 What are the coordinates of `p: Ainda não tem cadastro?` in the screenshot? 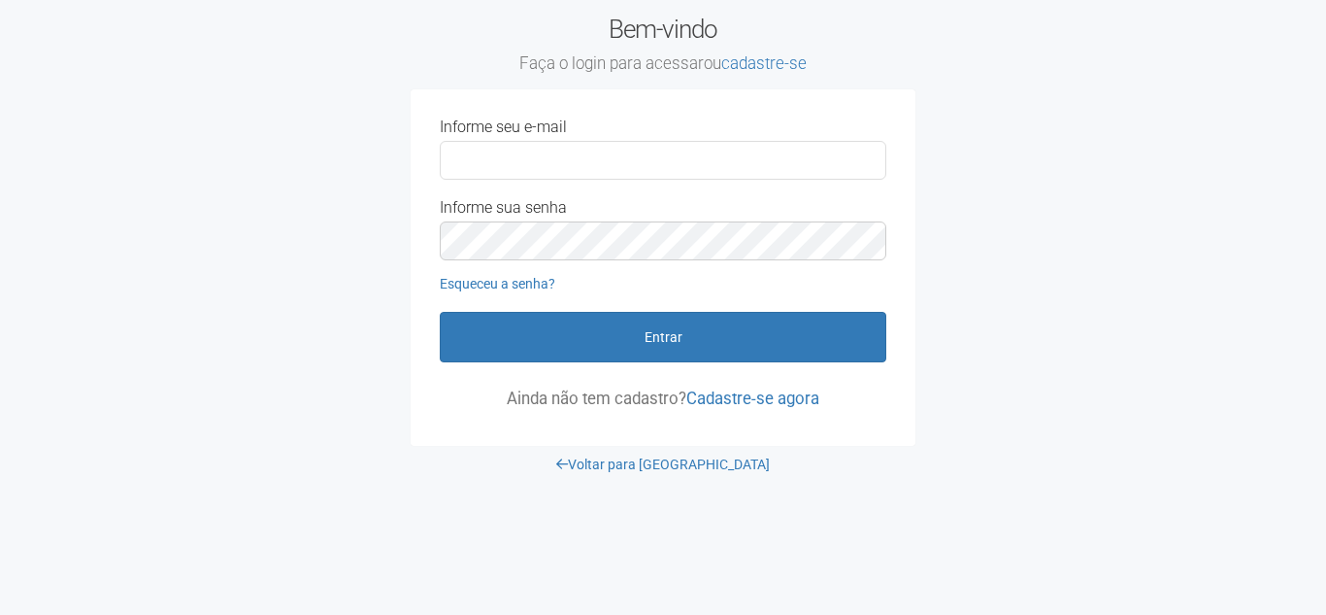 It's located at (663, 398).